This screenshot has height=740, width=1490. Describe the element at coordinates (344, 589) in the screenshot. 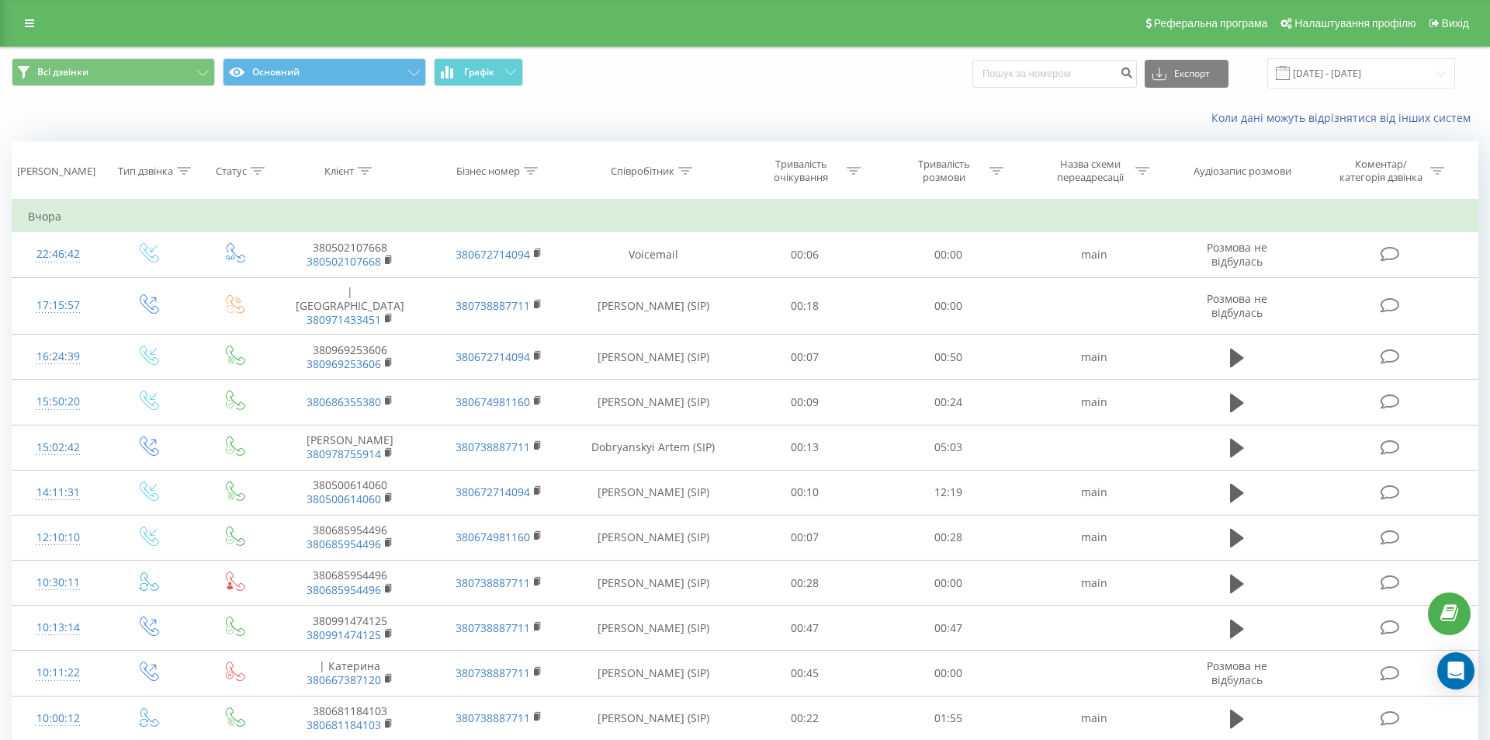

I see `a: 380685954496` at that location.